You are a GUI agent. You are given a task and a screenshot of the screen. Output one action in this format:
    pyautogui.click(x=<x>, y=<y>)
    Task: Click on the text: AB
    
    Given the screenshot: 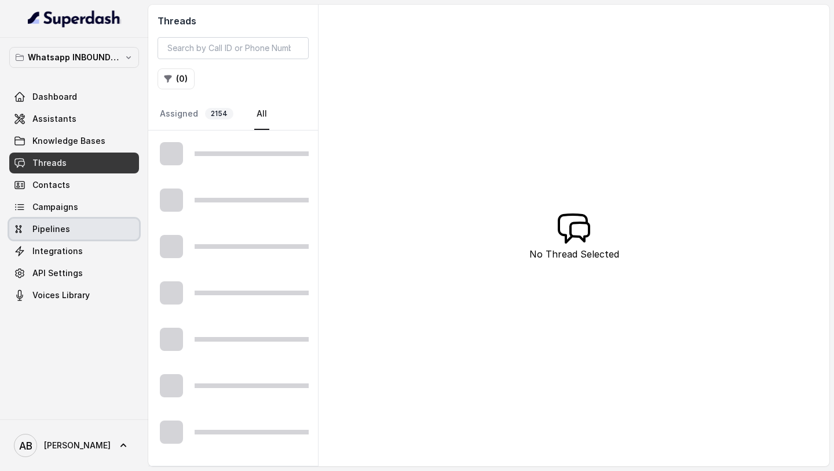 What is the action you would take?
    pyautogui.click(x=25, y=445)
    